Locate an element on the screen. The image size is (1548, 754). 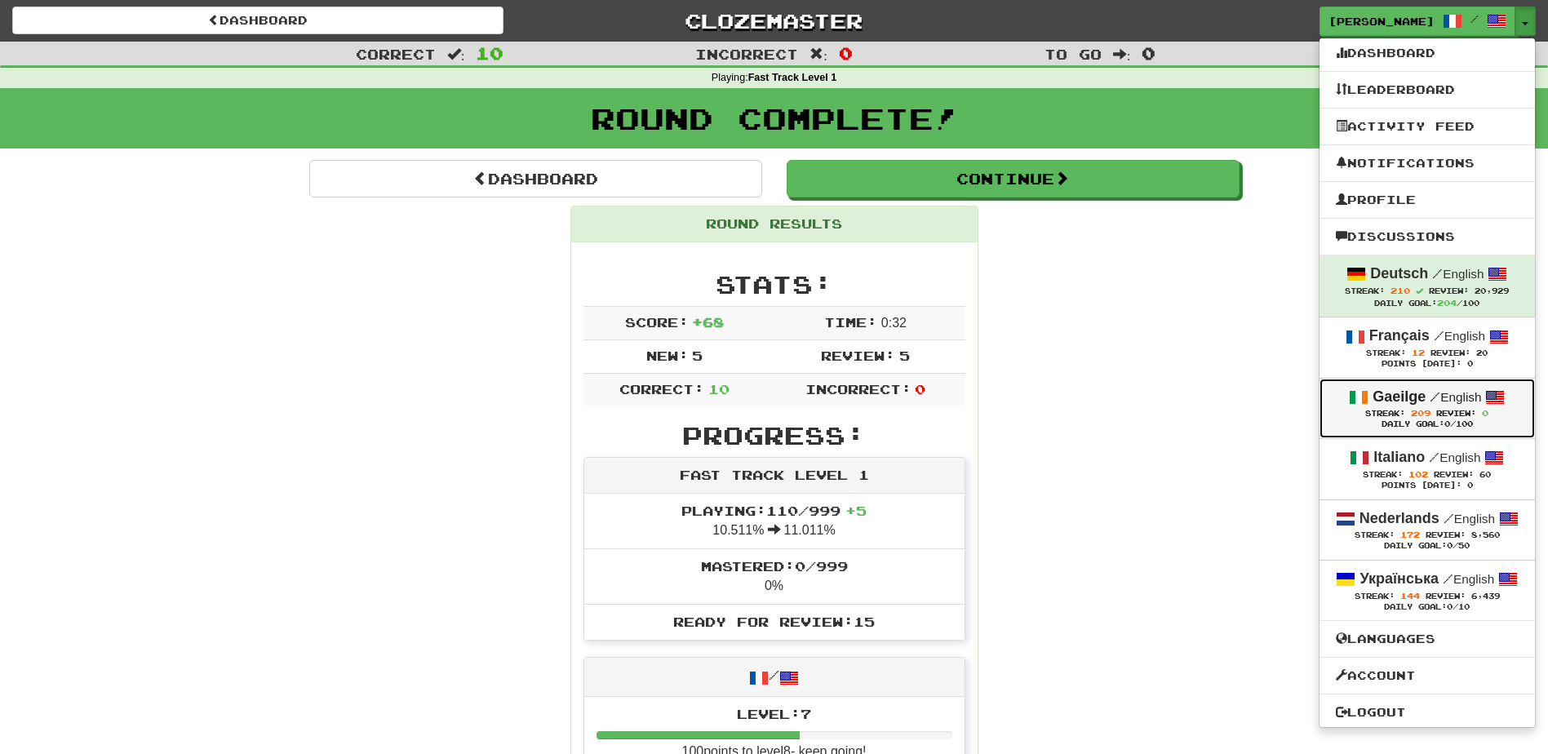
div: Round Results is located at coordinates (774, 224).